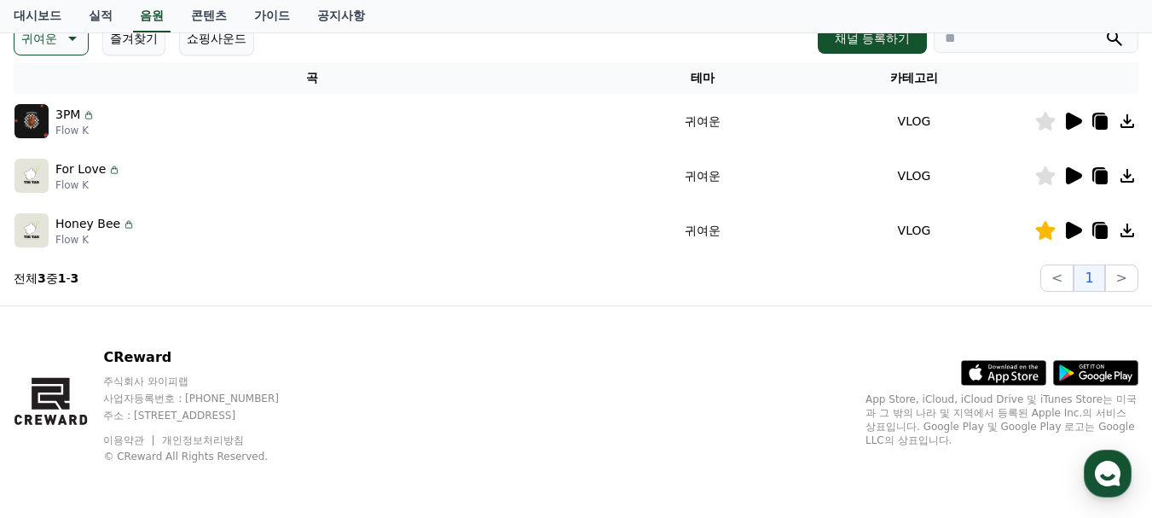 This screenshot has height=518, width=1152. Describe the element at coordinates (872, 38) in the screenshot. I see `a: 채널 등록하기` at that location.